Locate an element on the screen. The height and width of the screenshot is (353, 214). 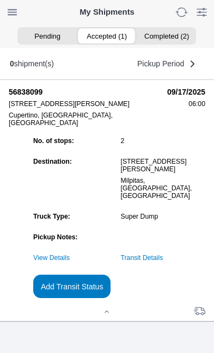
strong: Pickup Notes: is located at coordinates (56, 237).